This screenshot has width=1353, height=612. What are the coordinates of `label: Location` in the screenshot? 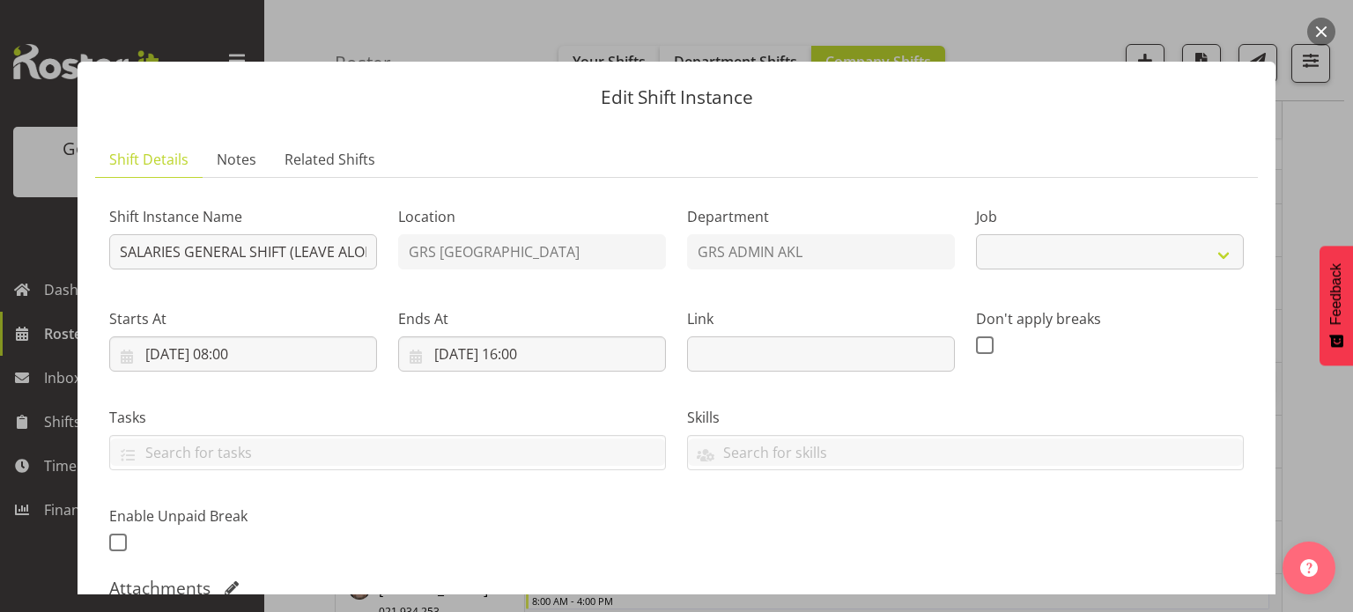 It's located at (532, 217).